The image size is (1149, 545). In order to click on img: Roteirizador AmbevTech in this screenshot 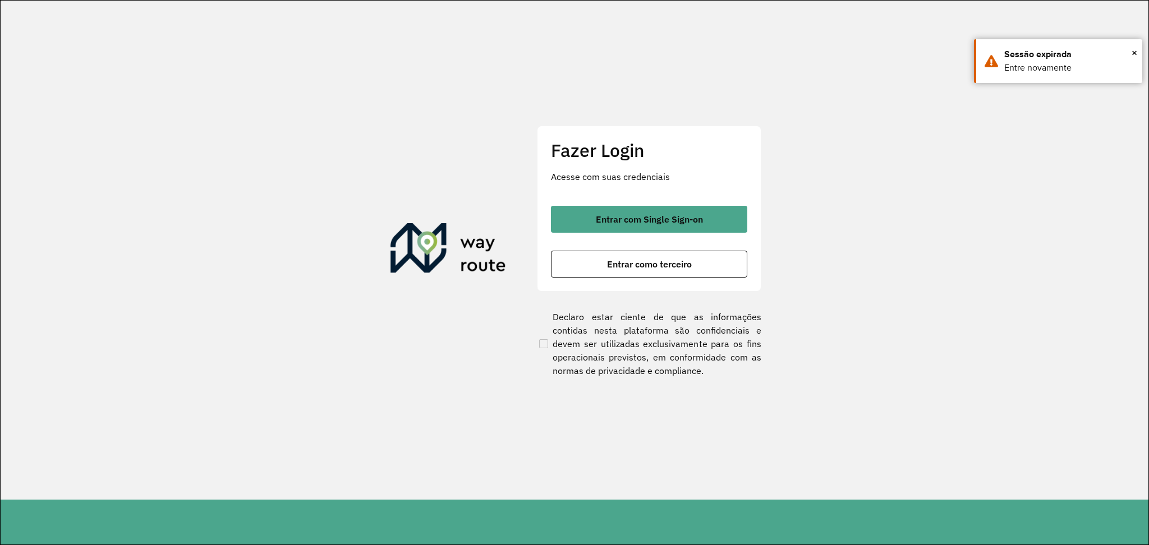, I will do `click(448, 250)`.